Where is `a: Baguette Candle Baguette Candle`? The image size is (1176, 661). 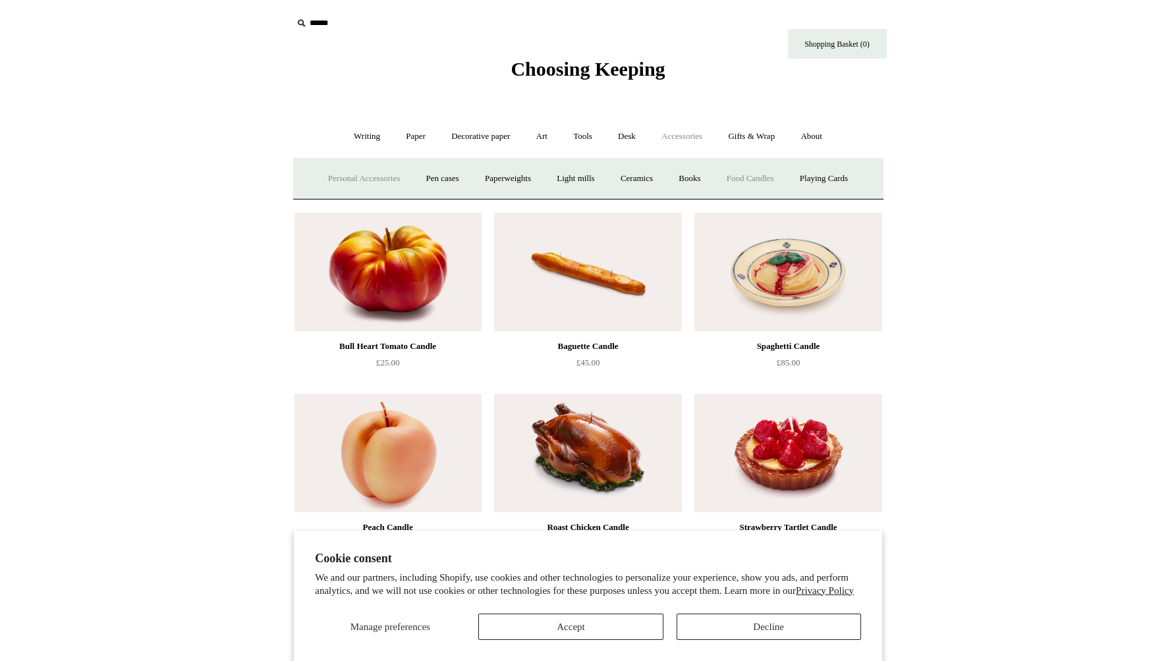 a: Baguette Candle Baguette Candle is located at coordinates (588, 272).